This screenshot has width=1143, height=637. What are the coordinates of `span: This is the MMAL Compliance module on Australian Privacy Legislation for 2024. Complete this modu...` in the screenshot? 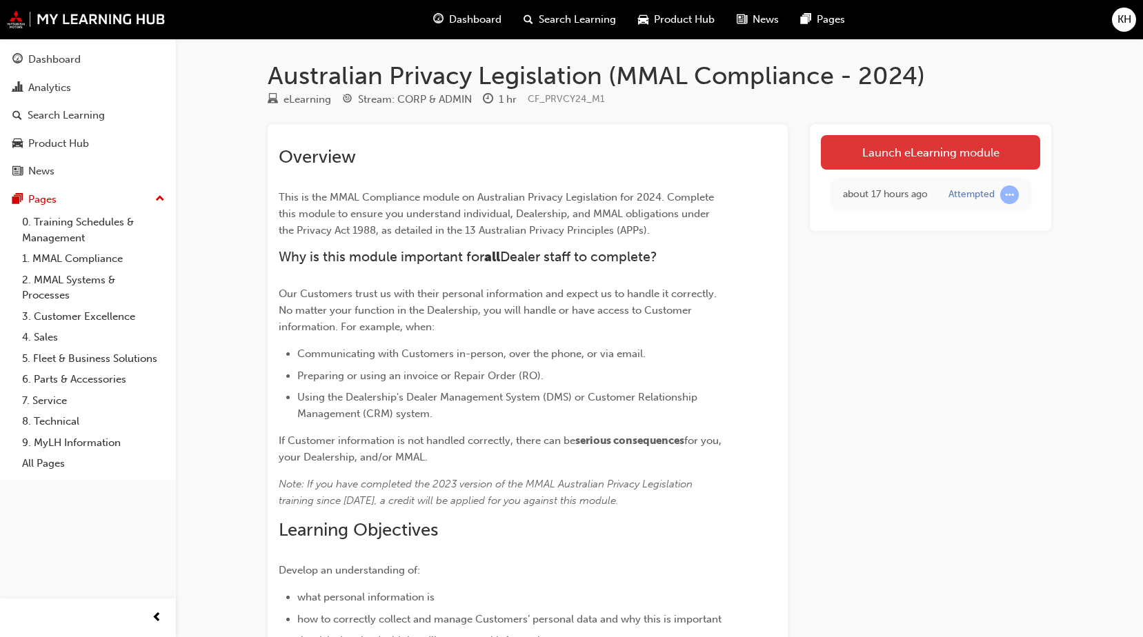 It's located at (497, 214).